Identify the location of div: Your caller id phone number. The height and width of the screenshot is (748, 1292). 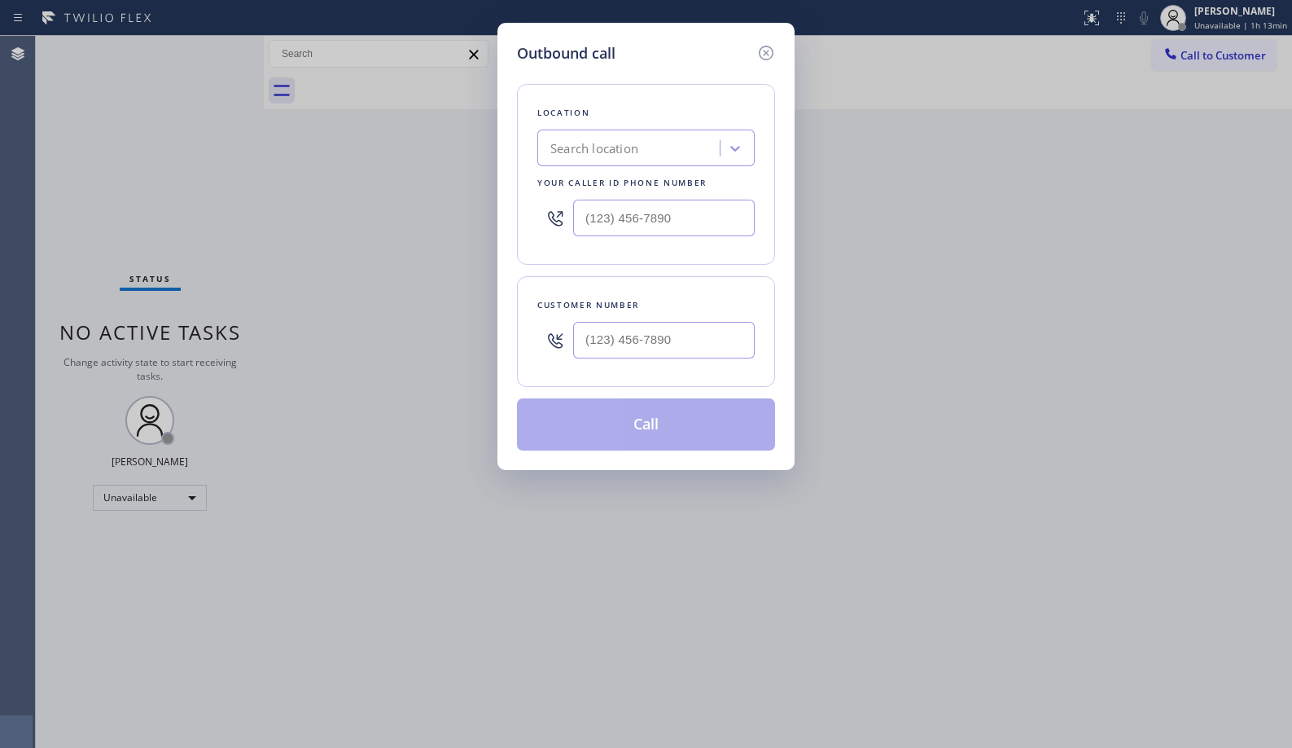
(646, 182).